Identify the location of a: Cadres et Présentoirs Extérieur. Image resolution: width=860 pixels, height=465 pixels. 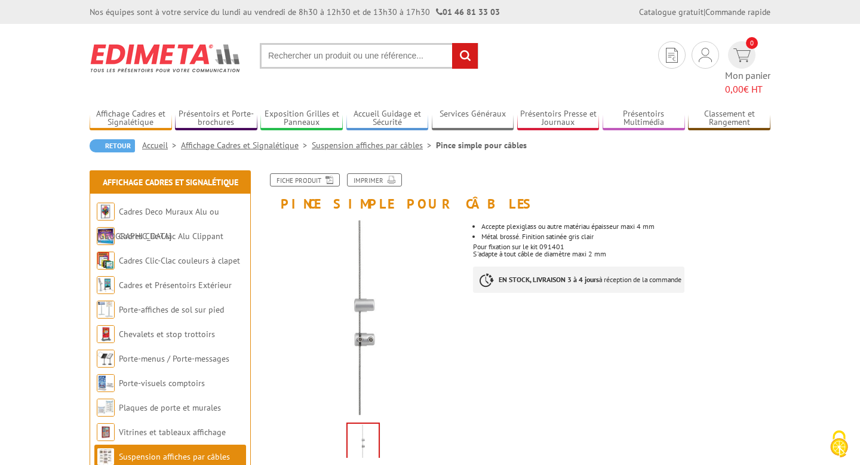
(175, 285).